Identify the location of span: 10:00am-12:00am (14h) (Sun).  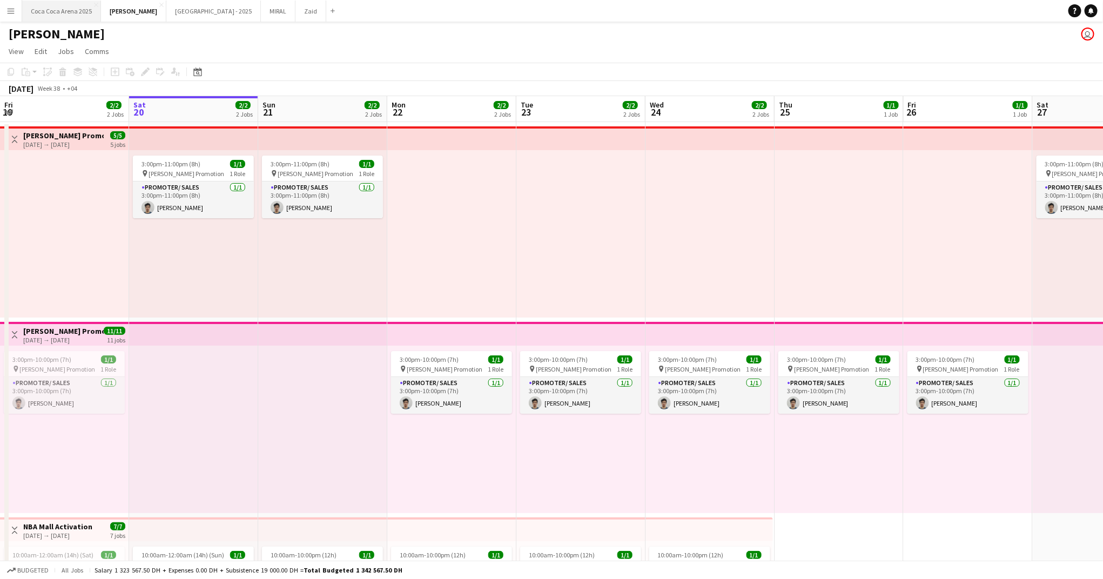
(183, 555).